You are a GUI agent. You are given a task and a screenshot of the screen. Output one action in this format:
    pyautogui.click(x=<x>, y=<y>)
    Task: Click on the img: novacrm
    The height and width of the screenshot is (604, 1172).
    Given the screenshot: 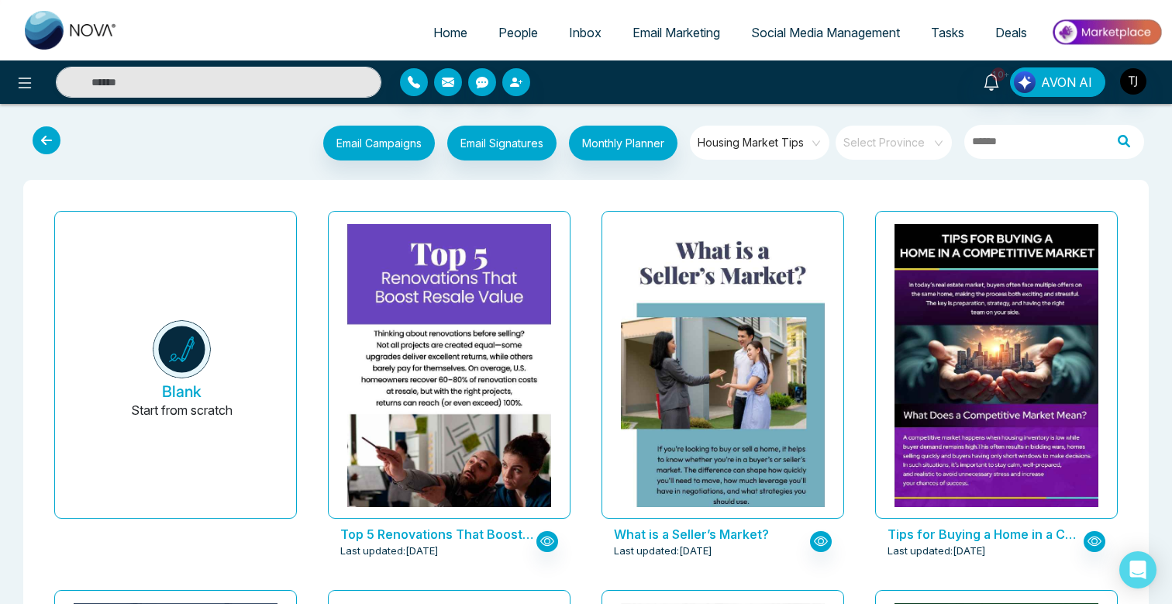 What is the action you would take?
    pyautogui.click(x=181, y=349)
    